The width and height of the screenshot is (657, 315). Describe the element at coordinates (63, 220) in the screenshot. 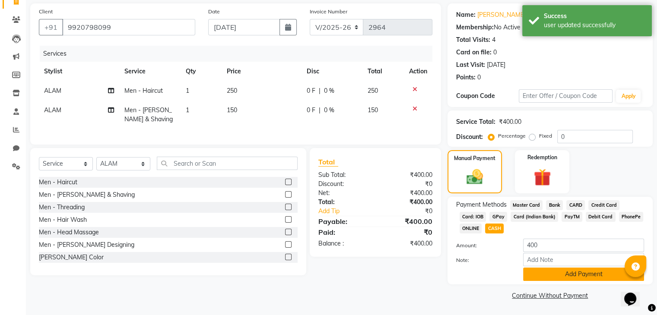

I see `div: Men - Hair Wash` at that location.